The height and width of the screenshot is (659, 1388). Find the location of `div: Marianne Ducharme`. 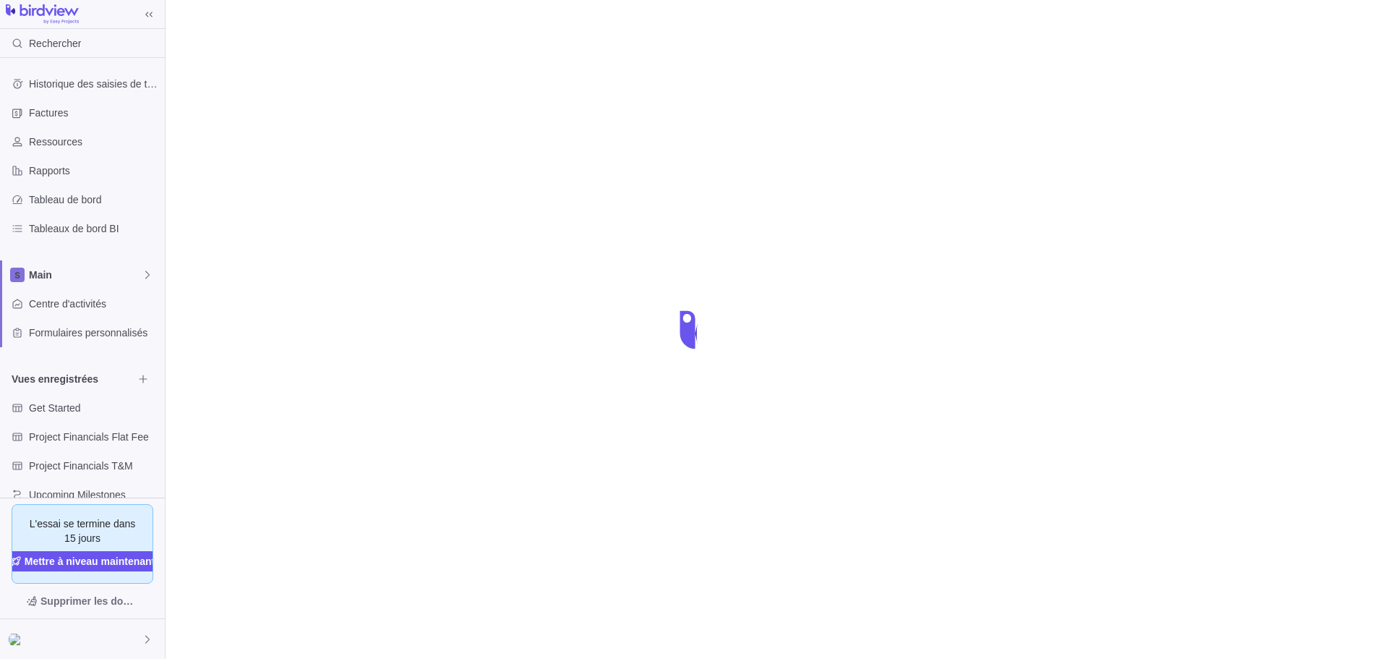

div: Marianne Ducharme is located at coordinates (17, 639).